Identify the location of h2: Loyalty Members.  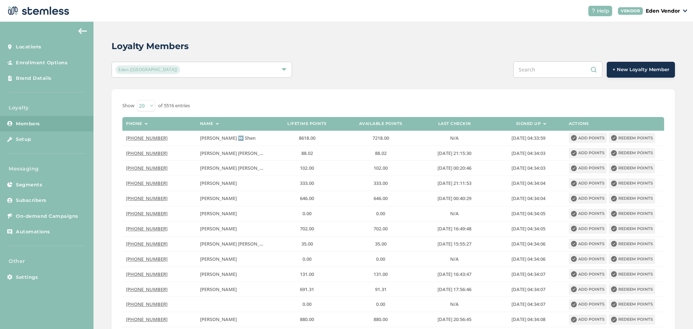
(150, 46).